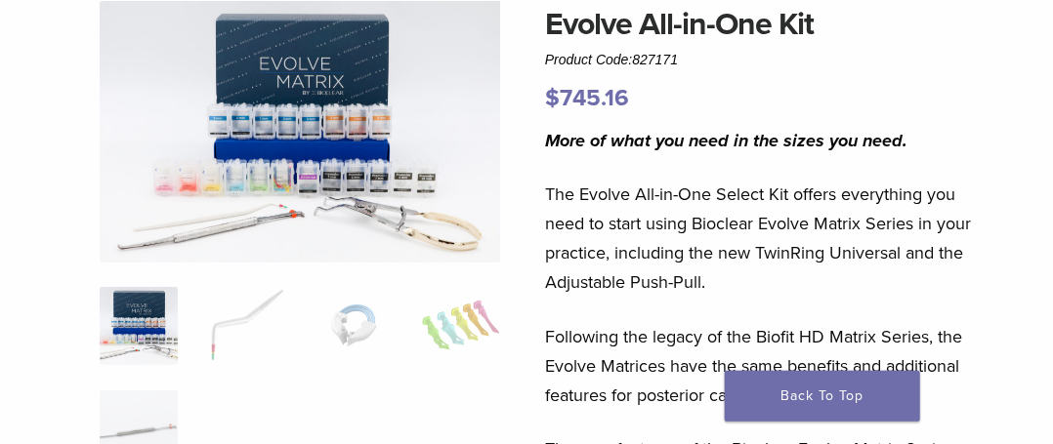 The width and height of the screenshot is (1053, 444). Describe the element at coordinates (725, 141) in the screenshot. I see `i: More of what you need in the sizes you need.` at that location.